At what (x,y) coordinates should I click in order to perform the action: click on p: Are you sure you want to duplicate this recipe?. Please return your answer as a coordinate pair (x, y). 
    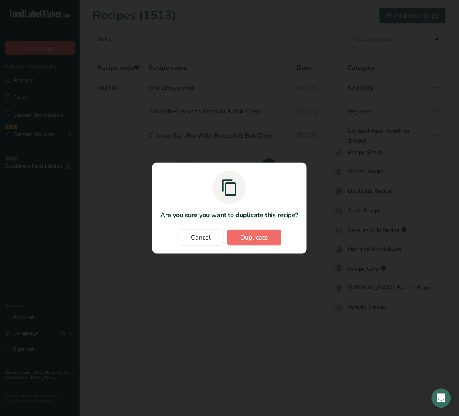
    Looking at the image, I should click on (229, 215).